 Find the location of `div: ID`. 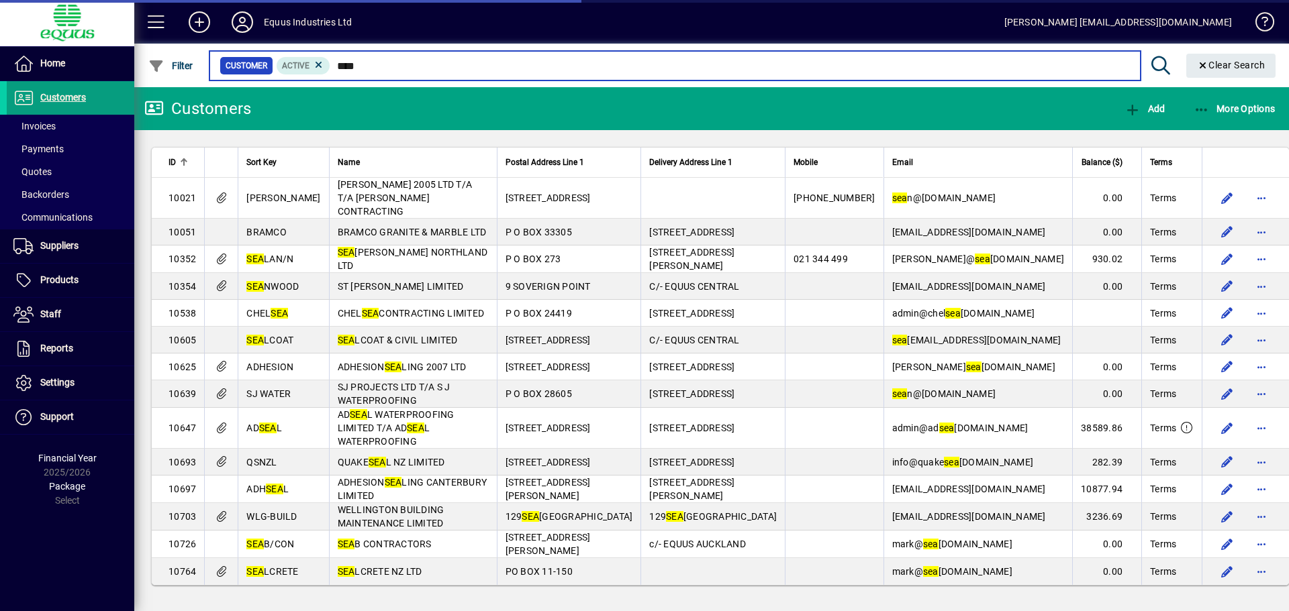

div: ID is located at coordinates (182, 162).